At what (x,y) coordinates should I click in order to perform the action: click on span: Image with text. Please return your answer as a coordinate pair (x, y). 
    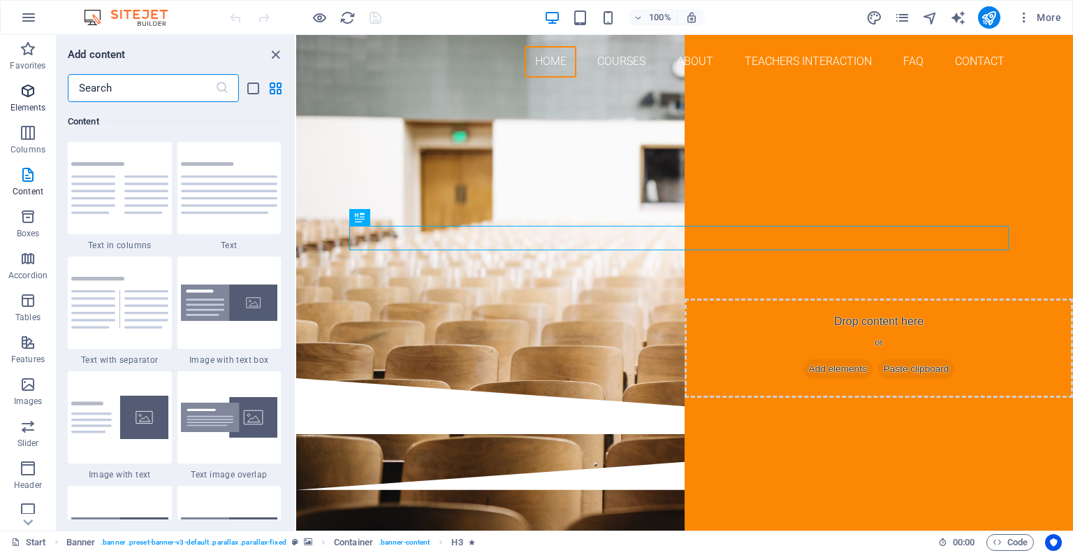
    Looking at the image, I should click on (119, 474).